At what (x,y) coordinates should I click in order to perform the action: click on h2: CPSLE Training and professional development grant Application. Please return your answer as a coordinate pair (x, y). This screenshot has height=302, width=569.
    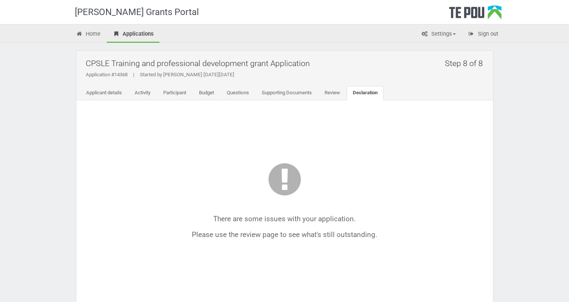
    Looking at the image, I should click on (286, 63).